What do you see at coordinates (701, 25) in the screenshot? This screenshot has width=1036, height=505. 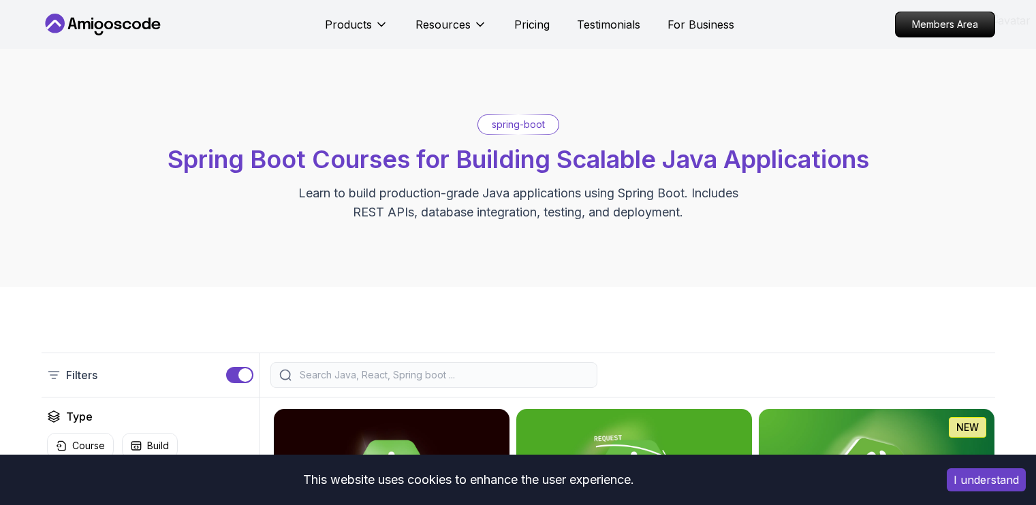 I see `p: For Business` at bounding box center [701, 25].